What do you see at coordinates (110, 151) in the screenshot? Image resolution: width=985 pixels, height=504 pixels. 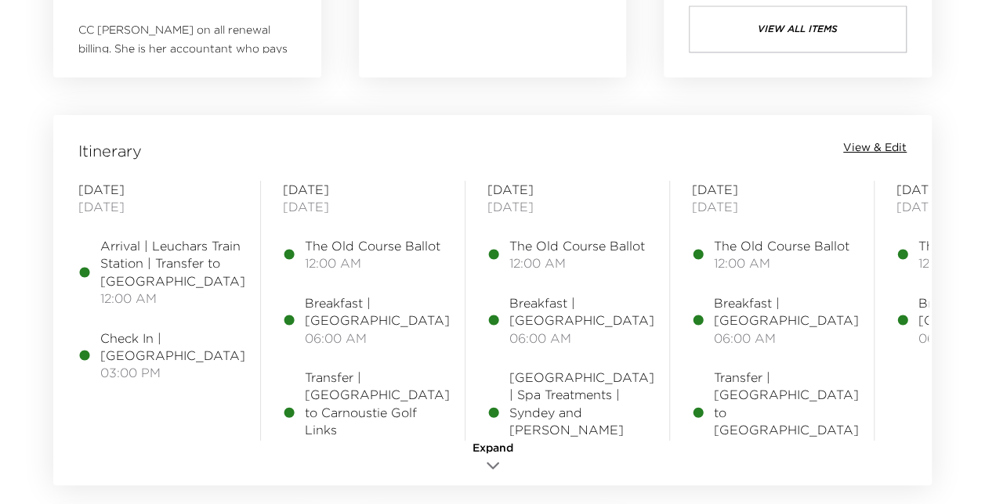 I see `span: Itinerary` at bounding box center [110, 151].